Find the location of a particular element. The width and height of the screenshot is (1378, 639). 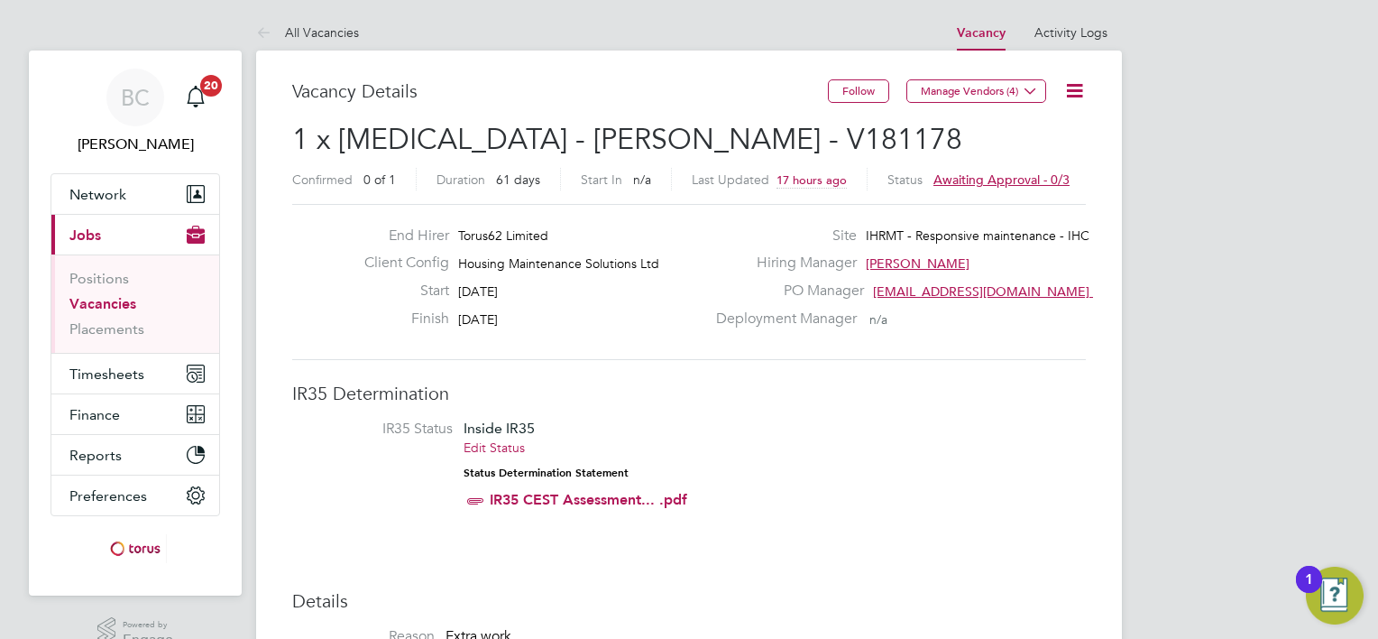

span: Network is located at coordinates (97, 194).